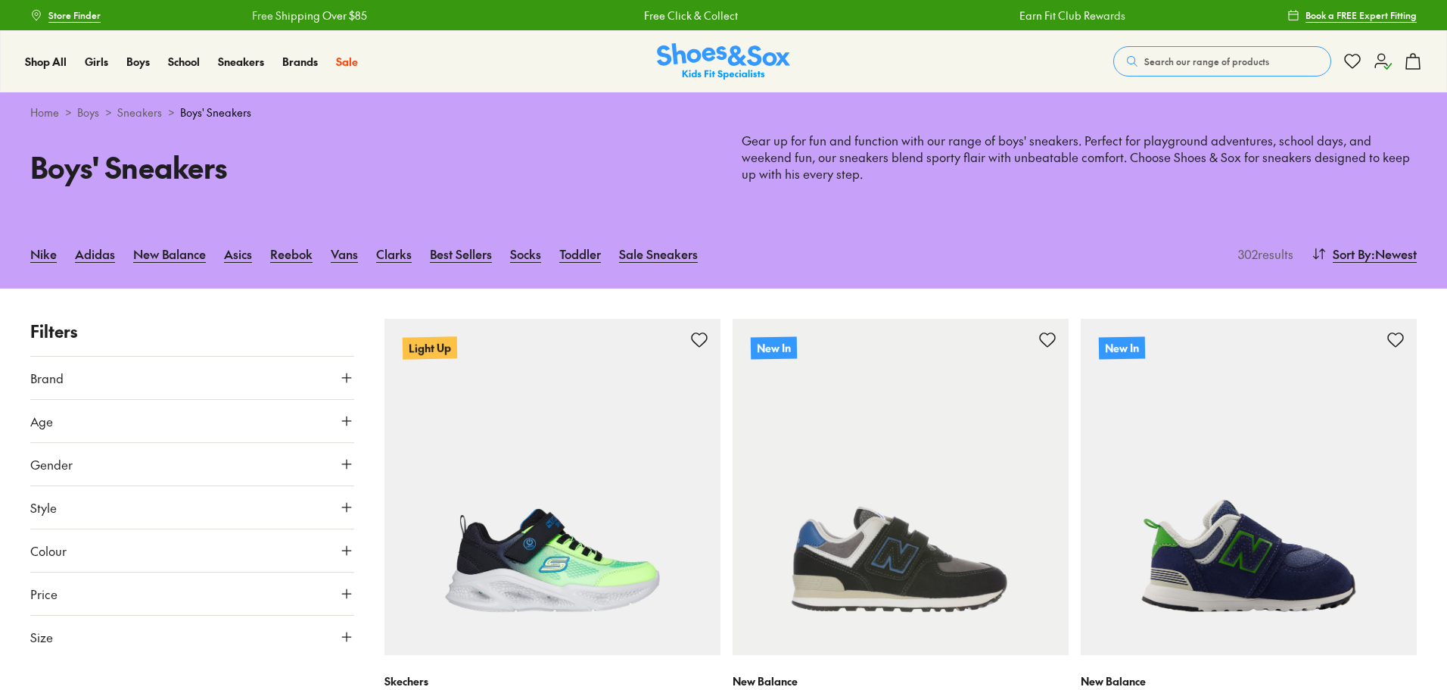  I want to click on button: Size, so click(192, 637).